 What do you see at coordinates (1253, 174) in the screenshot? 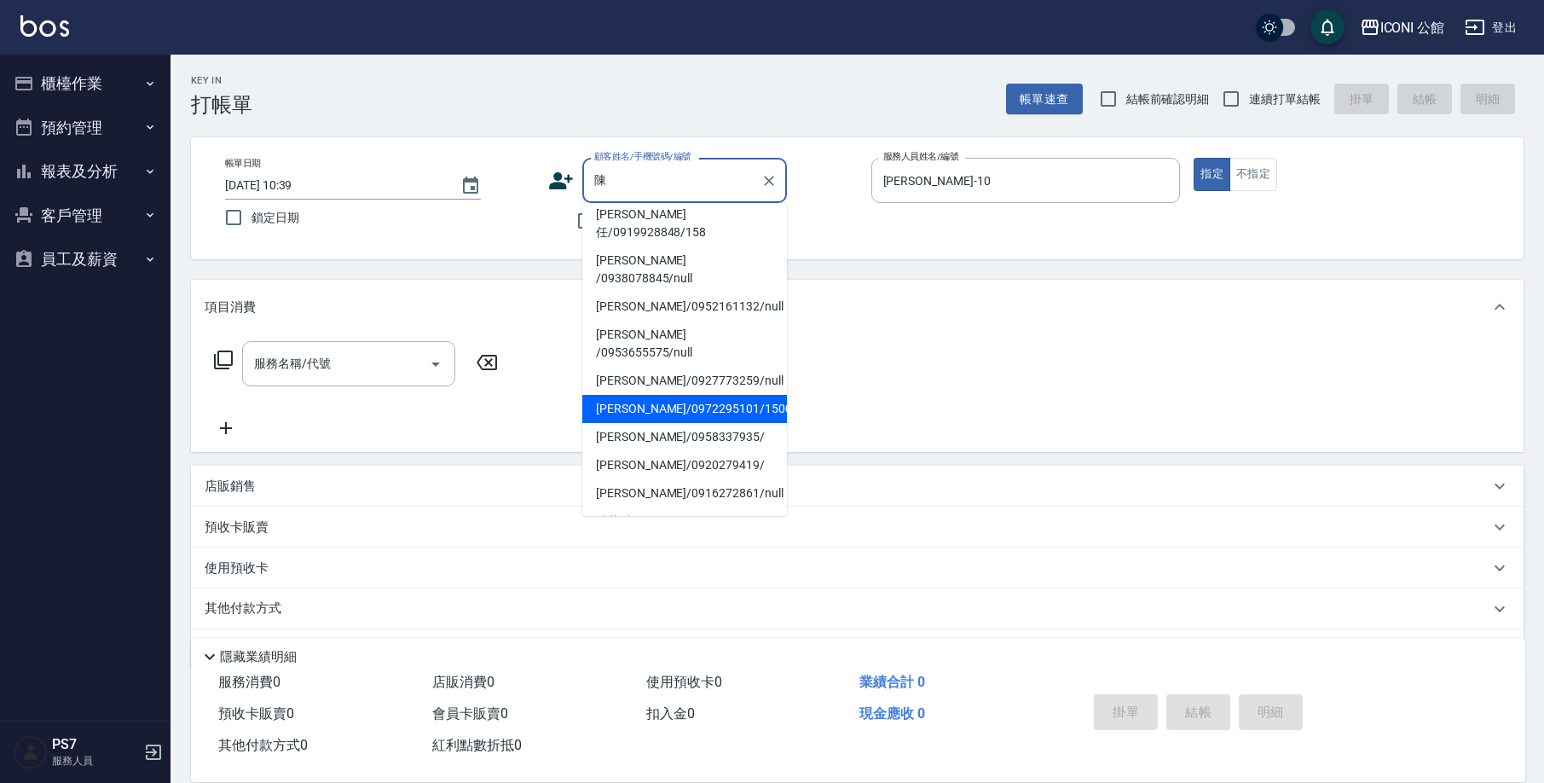
I see `button: 不指定` at bounding box center [1253, 174].